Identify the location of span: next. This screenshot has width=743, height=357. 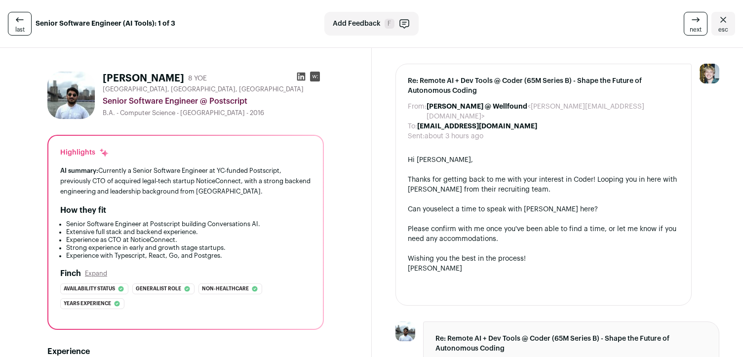
(696, 30).